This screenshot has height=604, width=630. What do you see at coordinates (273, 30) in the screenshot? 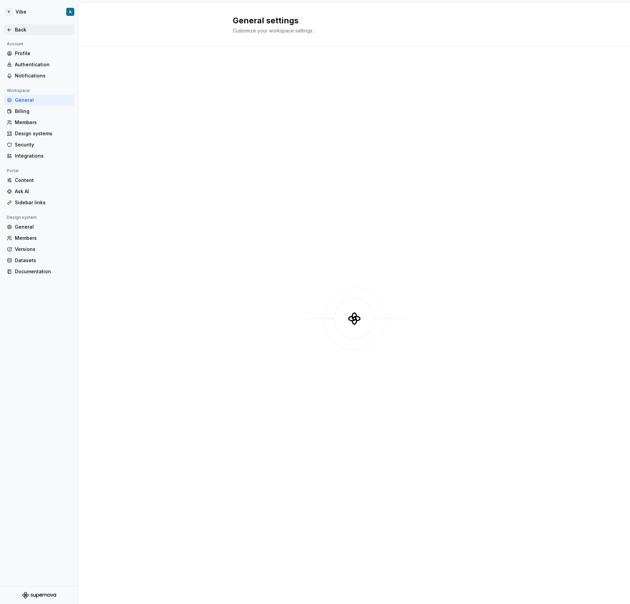
I see `span: Customize your workspace settings.` at bounding box center [273, 30].